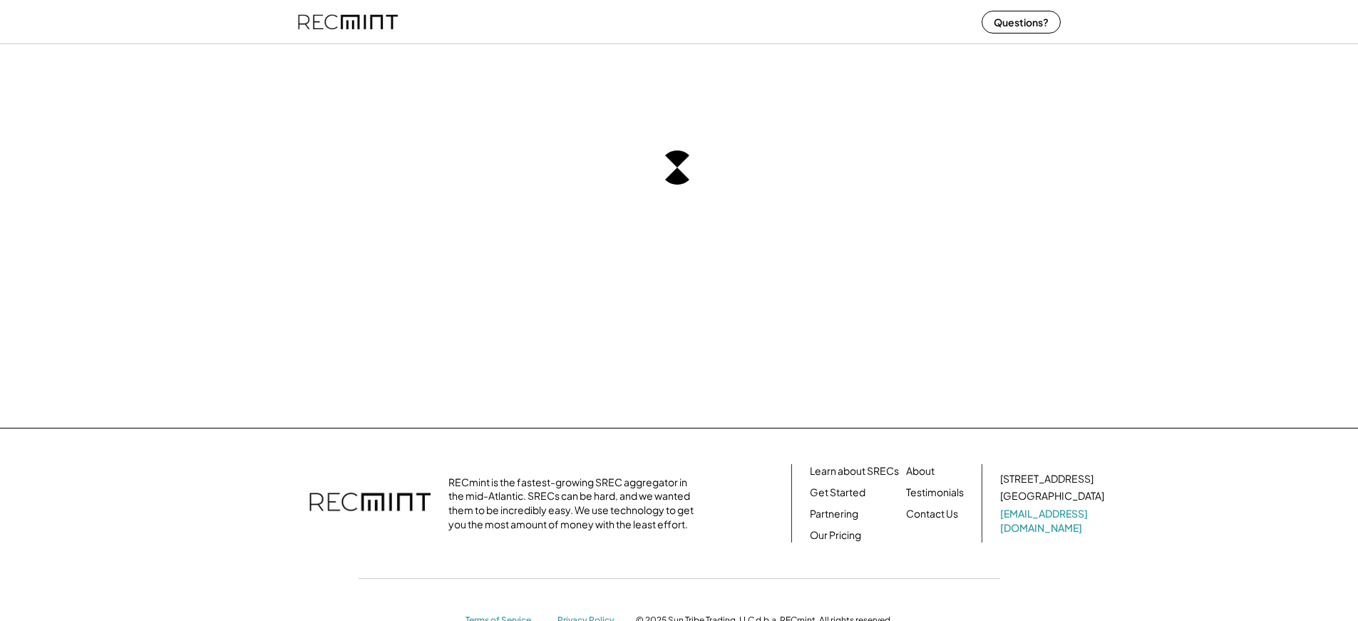  Describe the element at coordinates (370, 503) in the screenshot. I see `img: recmint-logotype%403x.png` at that location.